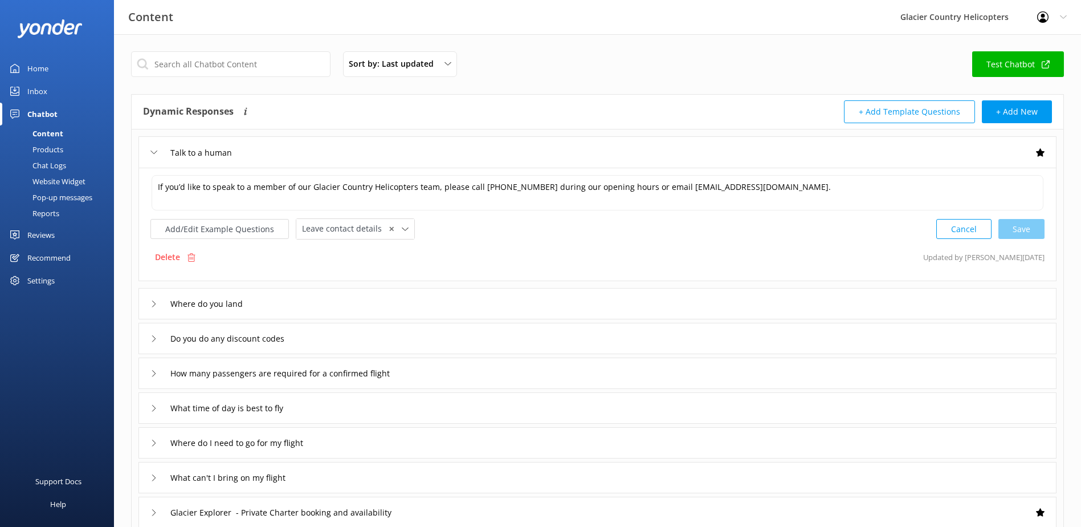 This screenshot has height=527, width=1081. What do you see at coordinates (35, 133) in the screenshot?
I see `div: Content` at bounding box center [35, 133].